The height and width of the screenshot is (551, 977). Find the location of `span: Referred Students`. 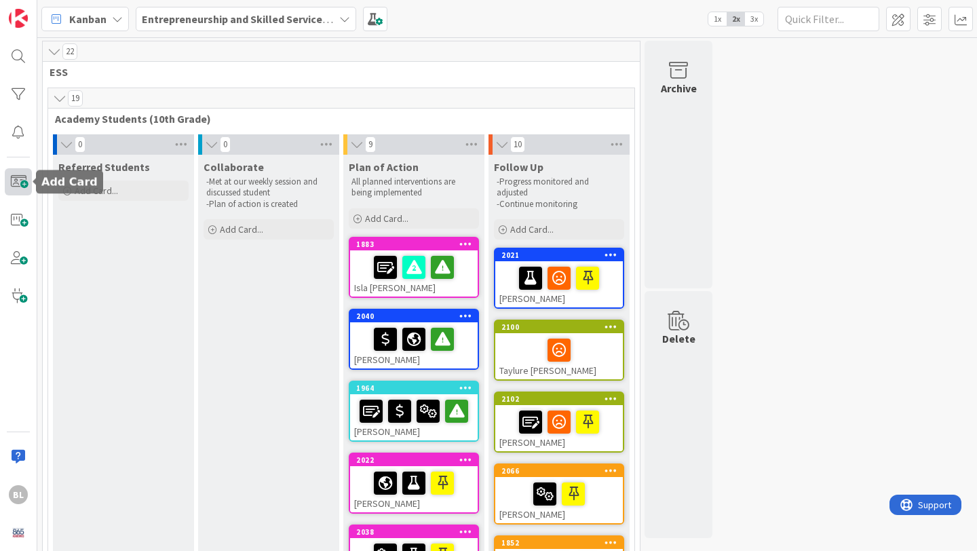

span: Referred Students is located at coordinates (104, 167).